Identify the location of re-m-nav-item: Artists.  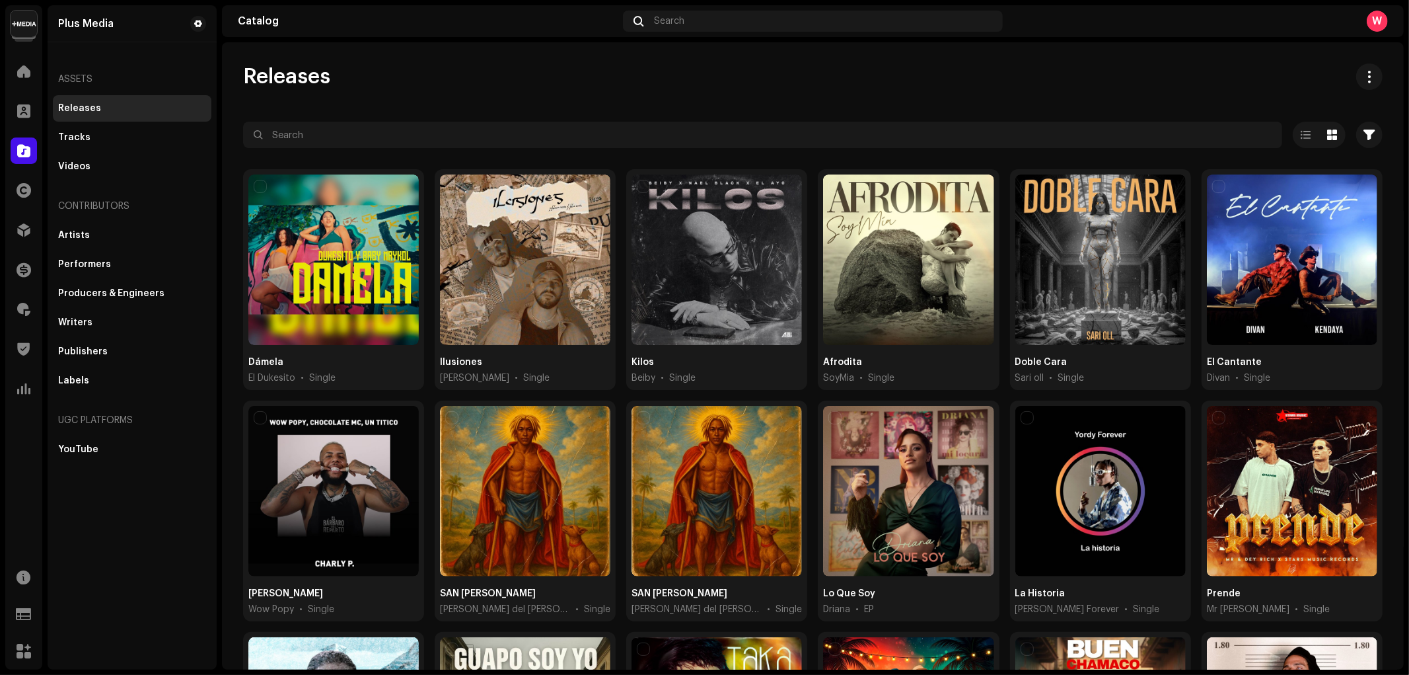
(132, 235).